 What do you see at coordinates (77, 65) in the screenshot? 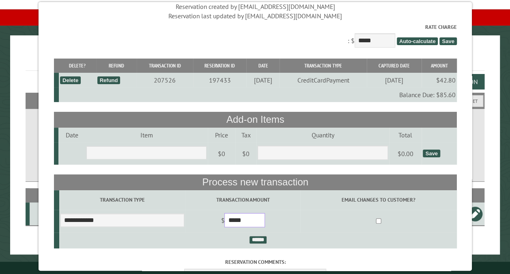
I see `th: Delete?` at bounding box center [77, 65].